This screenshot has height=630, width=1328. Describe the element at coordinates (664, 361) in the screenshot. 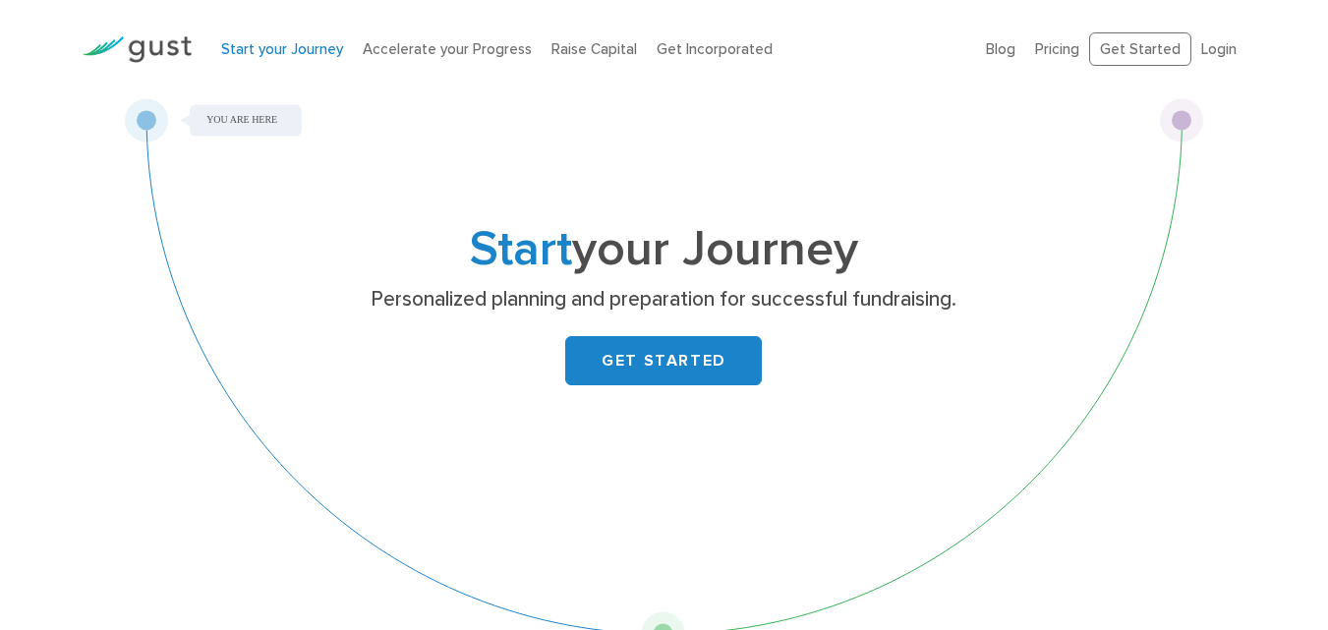

I see `a: GET STARTED` at that location.